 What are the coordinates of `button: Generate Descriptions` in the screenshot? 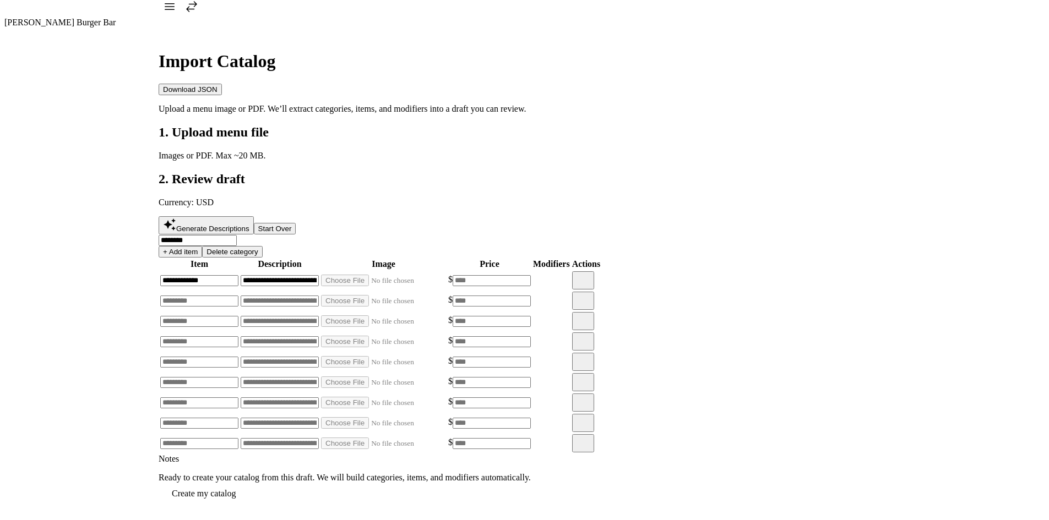 It's located at (206, 225).